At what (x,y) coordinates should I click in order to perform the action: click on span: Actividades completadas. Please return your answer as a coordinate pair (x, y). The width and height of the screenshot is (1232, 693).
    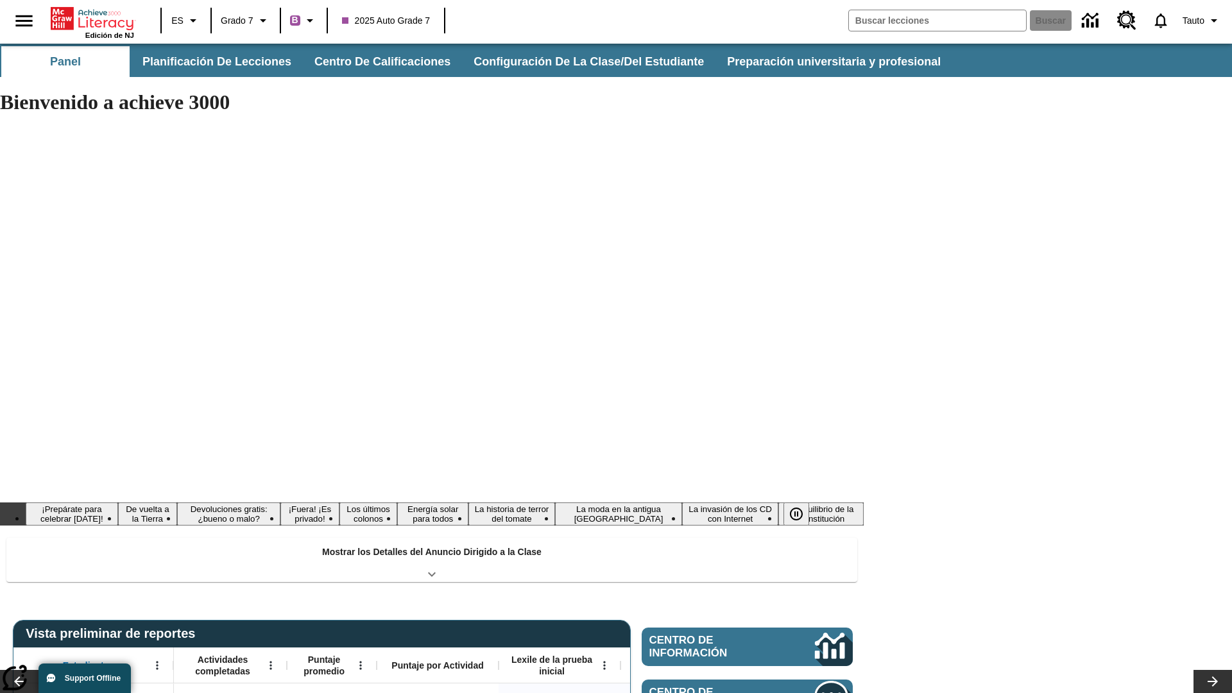
    Looking at the image, I should click on (223, 666).